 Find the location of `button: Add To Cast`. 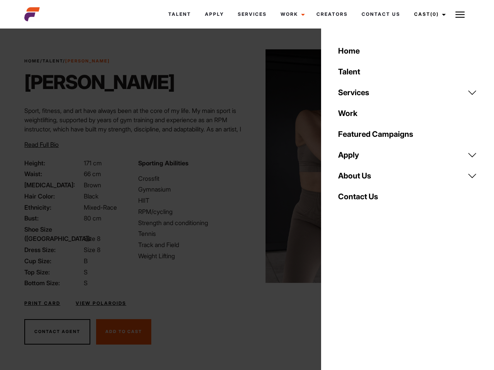

button: Add To Cast is located at coordinates (123, 332).